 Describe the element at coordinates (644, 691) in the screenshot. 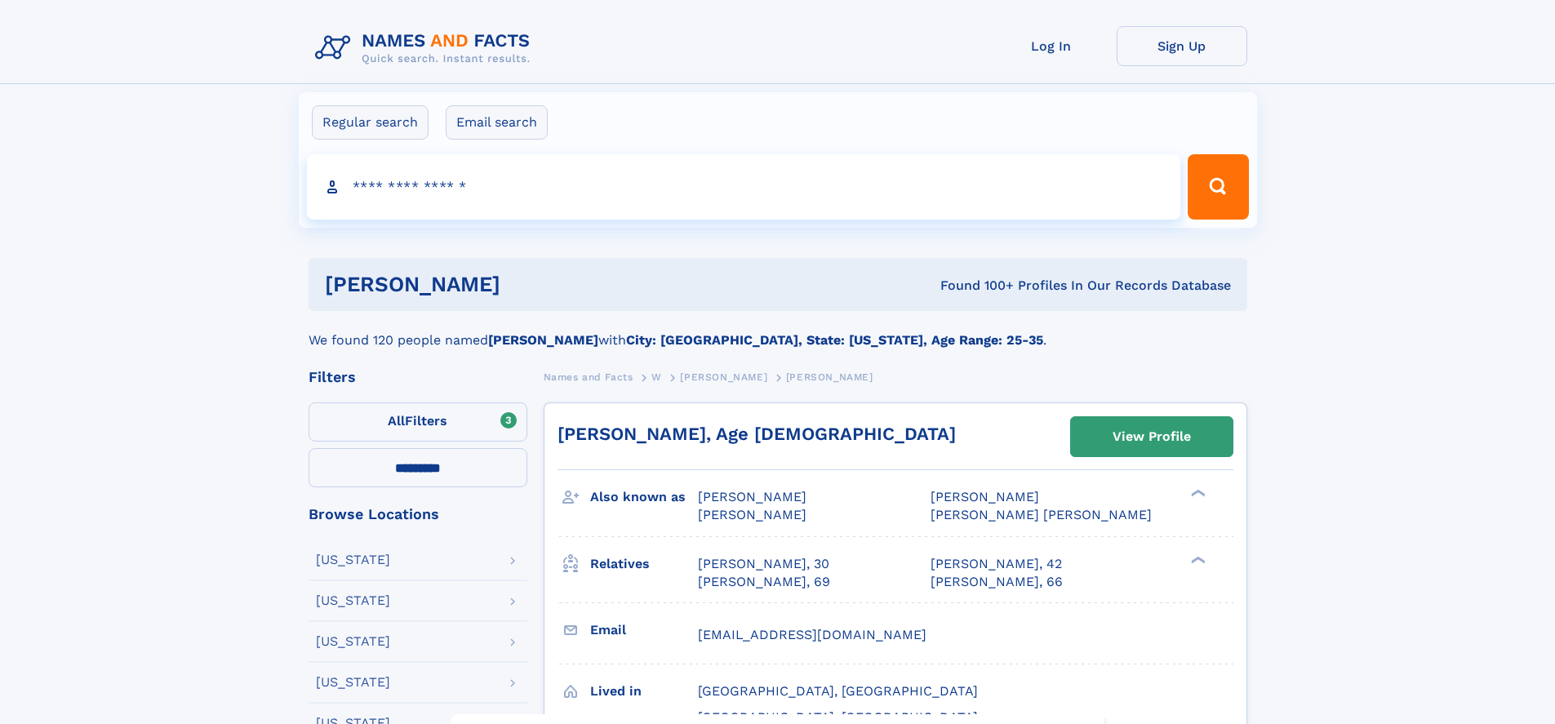

I see `h3: Lived in` at that location.